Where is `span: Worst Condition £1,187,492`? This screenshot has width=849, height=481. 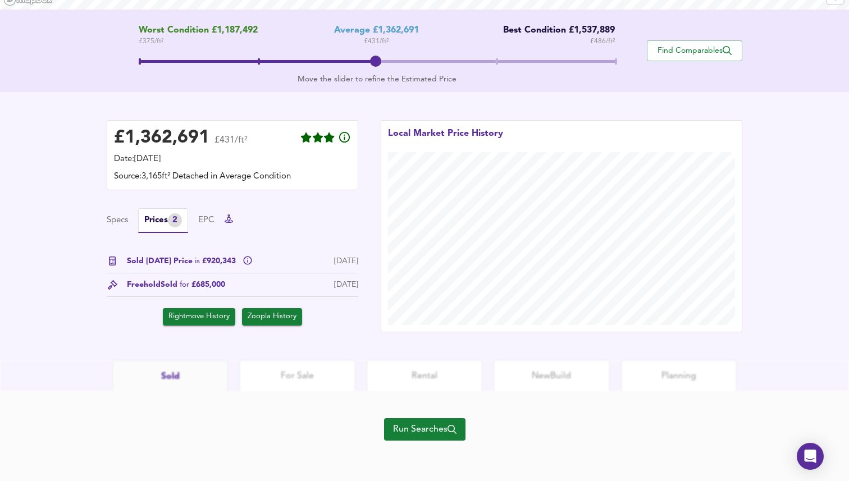 span: Worst Condition £1,187,492 is located at coordinates (198, 30).